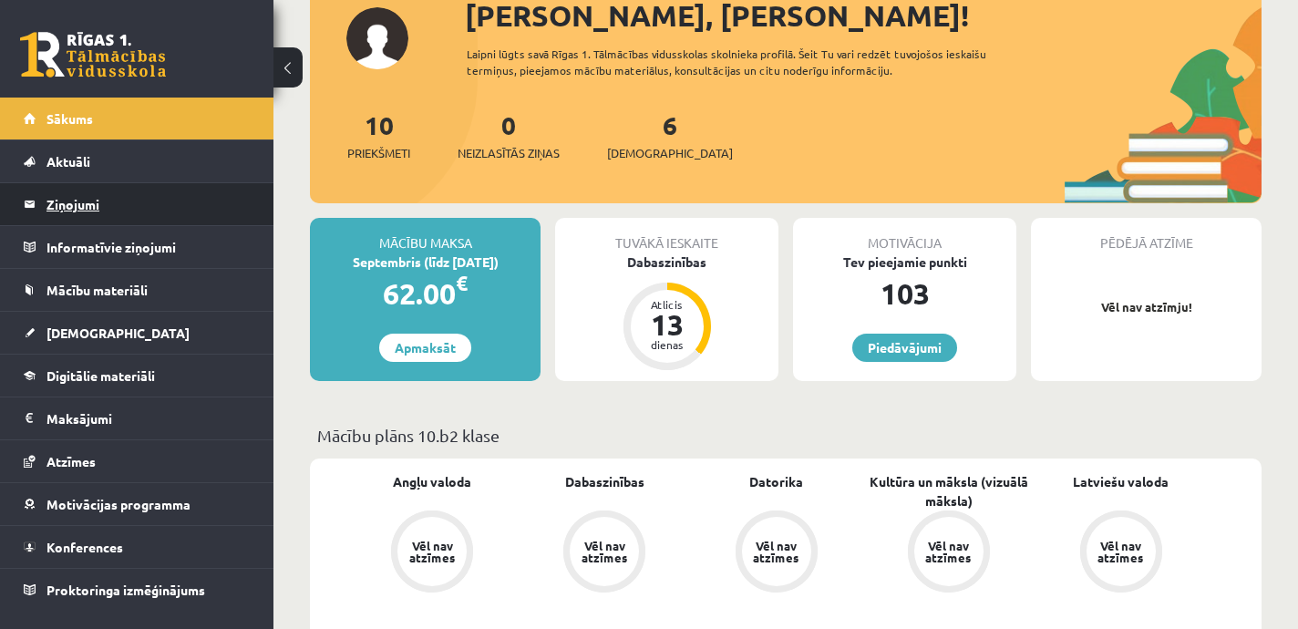 The image size is (1298, 629). What do you see at coordinates (667, 304) in the screenshot?
I see `div: Atlicis` at bounding box center [667, 304].